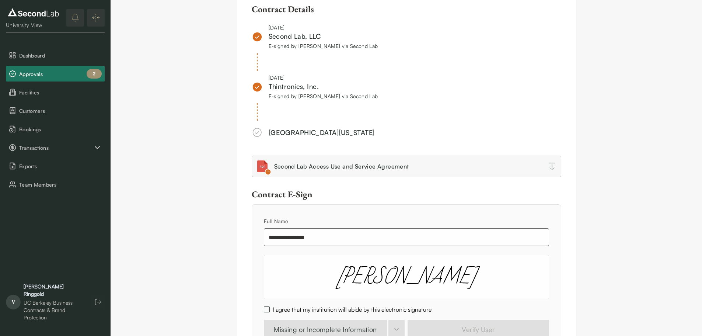 The width and height of the screenshot is (702, 336). Describe the element at coordinates (55, 92) in the screenshot. I see `a: Facilities` at that location.